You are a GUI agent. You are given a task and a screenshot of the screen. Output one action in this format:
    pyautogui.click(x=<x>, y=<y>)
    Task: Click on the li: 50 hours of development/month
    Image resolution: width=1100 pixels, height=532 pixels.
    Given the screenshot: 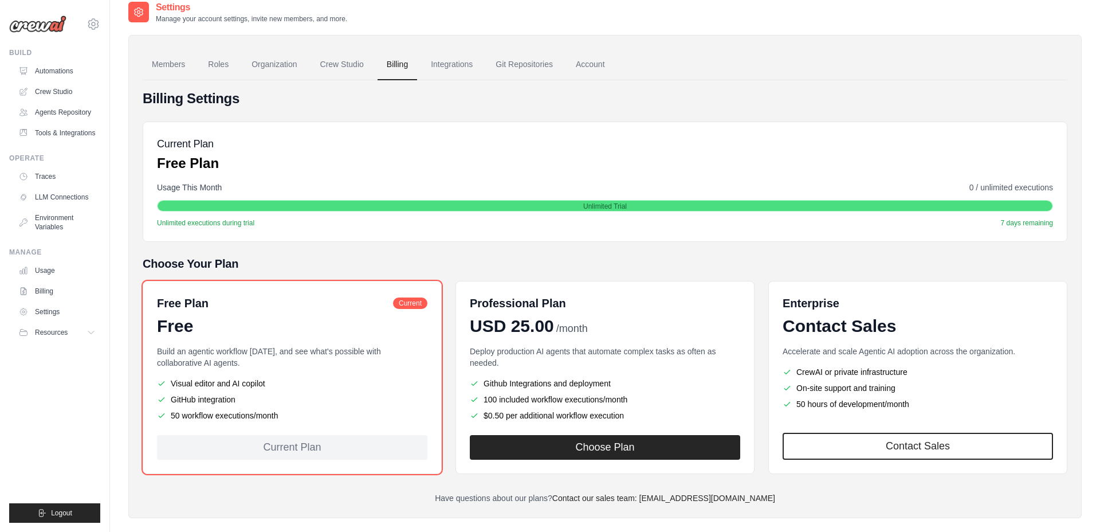 What is the action you would take?
    pyautogui.click(x=918, y=404)
    